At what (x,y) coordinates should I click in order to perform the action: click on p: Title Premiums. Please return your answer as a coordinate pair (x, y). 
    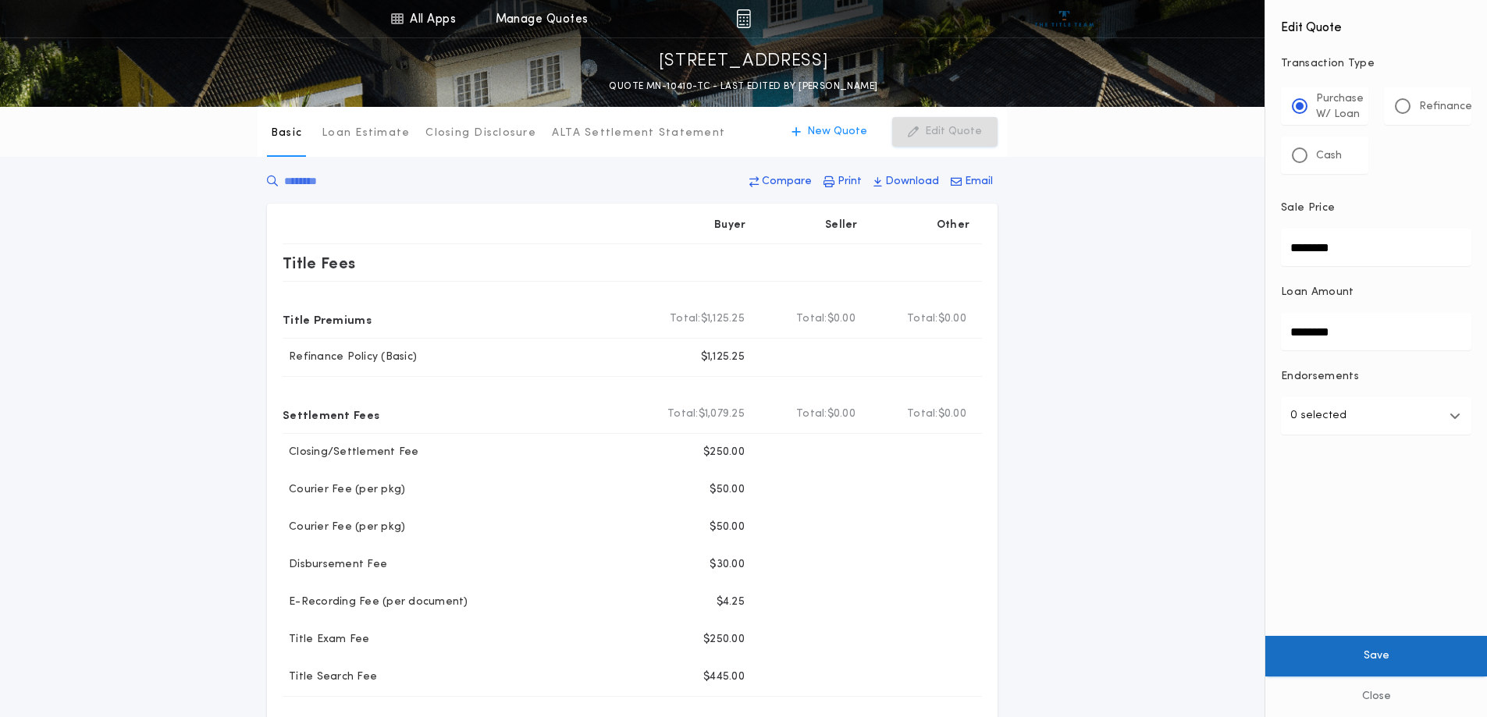
    Looking at the image, I should click on (327, 319).